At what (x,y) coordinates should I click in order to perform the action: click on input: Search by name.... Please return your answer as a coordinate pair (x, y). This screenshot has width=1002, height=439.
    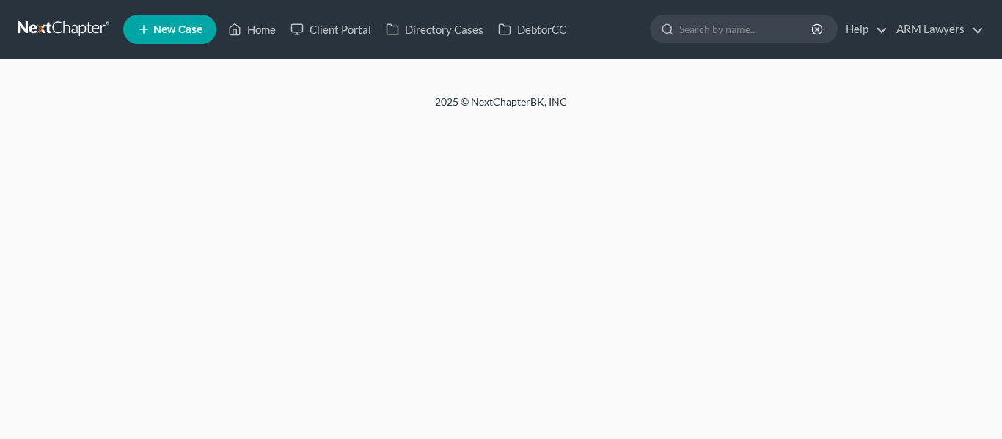
    Looking at the image, I should click on (746, 29).